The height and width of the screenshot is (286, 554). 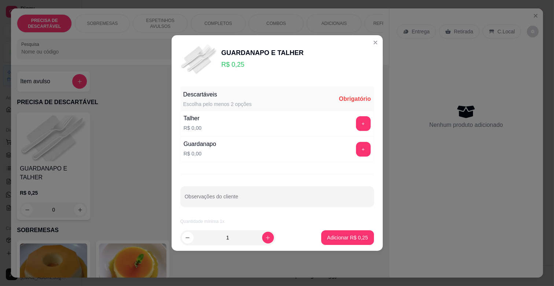 I want to click on p: R$ 0,25, so click(x=263, y=65).